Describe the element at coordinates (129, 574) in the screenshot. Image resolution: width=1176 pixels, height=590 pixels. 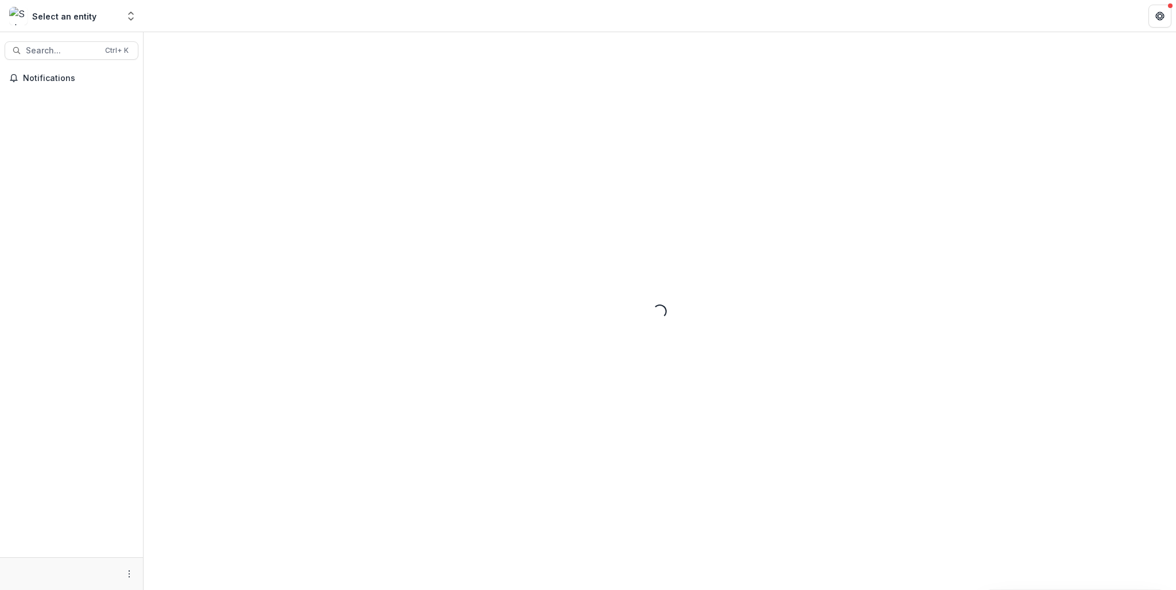
I see `button: More` at that location.